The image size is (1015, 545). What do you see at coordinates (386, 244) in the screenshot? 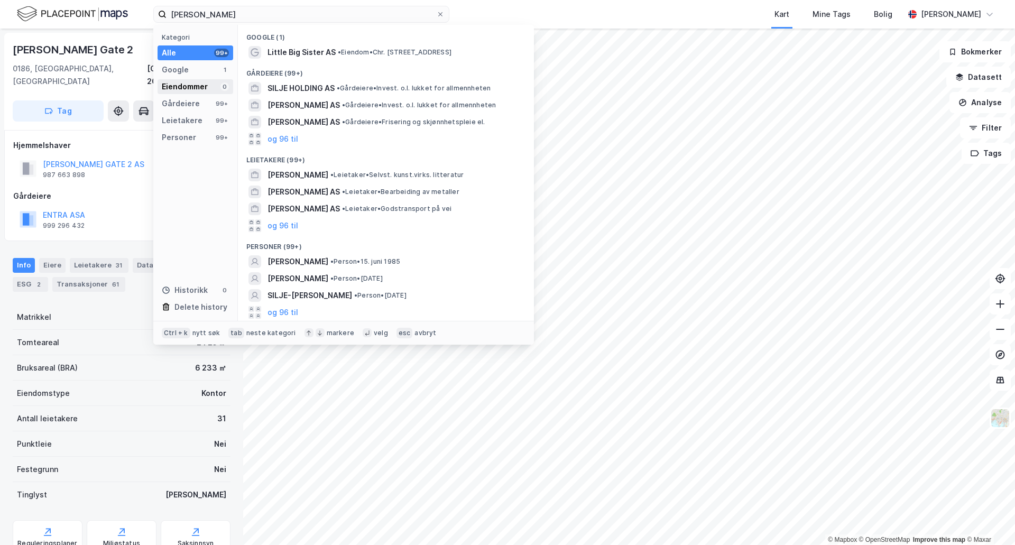
I see `div: Personer (99+)` at bounding box center [386, 244].